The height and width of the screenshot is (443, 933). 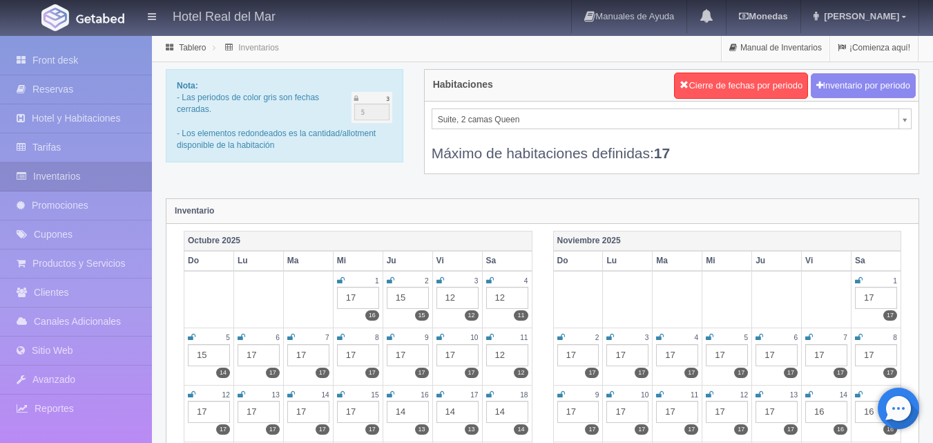 What do you see at coordinates (727, 240) in the screenshot?
I see `th: Noviembre 2025` at bounding box center [727, 240].